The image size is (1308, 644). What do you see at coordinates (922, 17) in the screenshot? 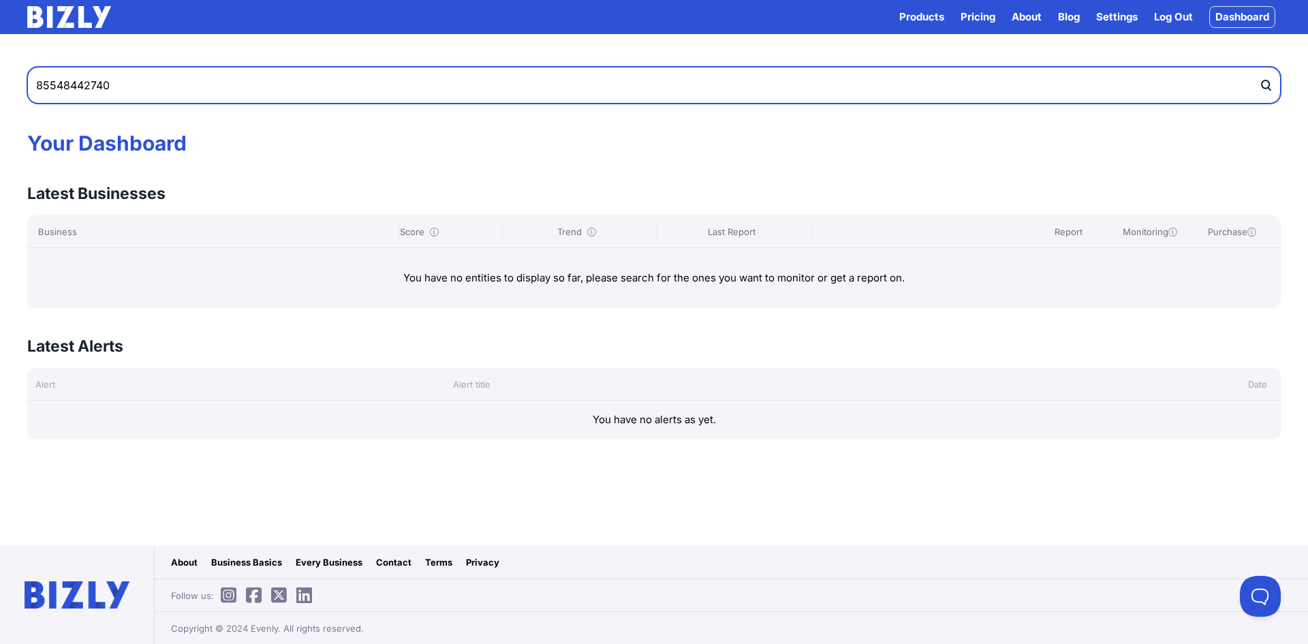
I see `button: Products` at bounding box center [922, 17].